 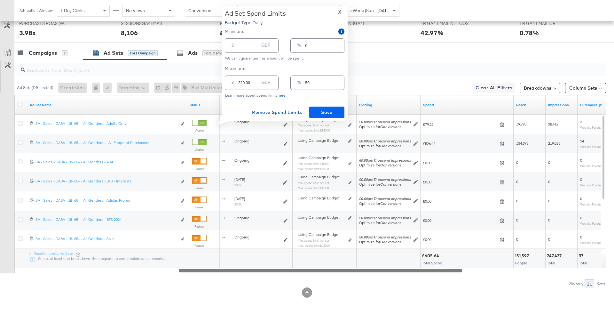 I want to click on div: Using Campaign Budget, so click(x=322, y=198).